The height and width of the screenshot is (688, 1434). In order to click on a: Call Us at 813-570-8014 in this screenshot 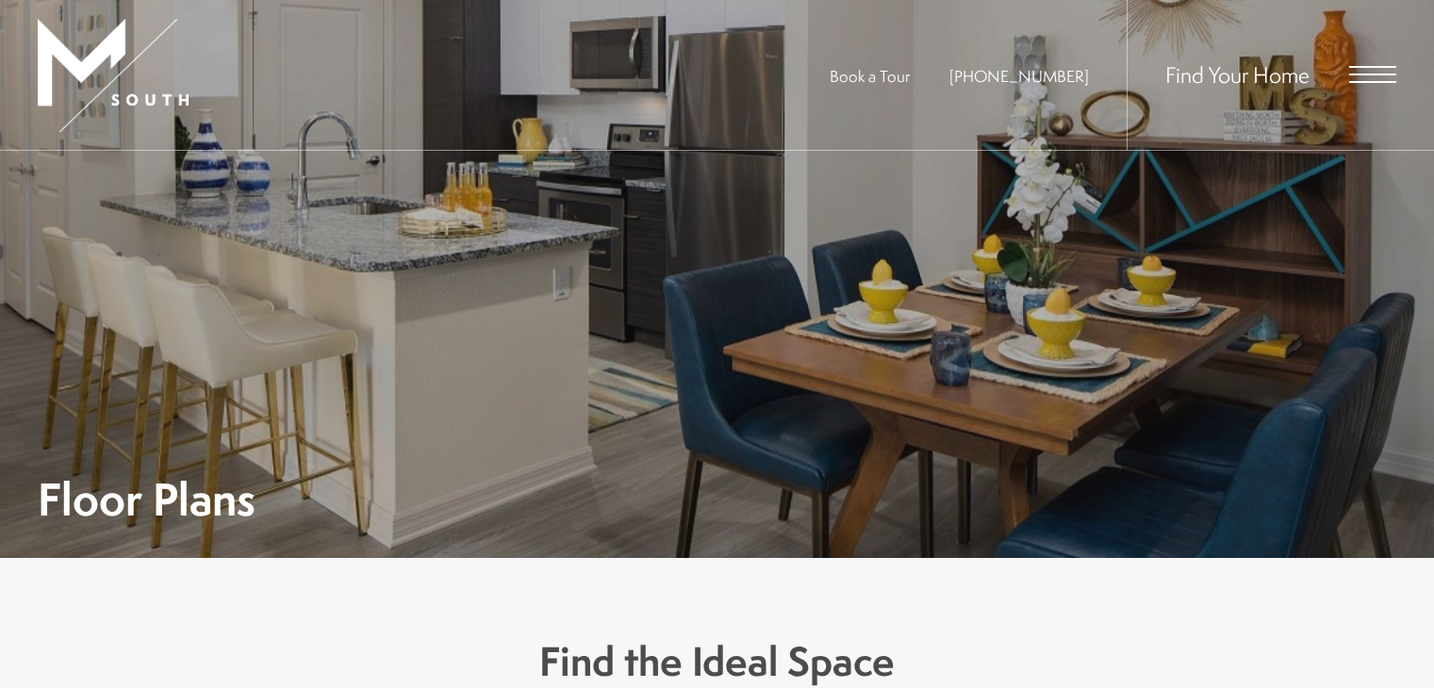, I will do `click(1019, 75)`.